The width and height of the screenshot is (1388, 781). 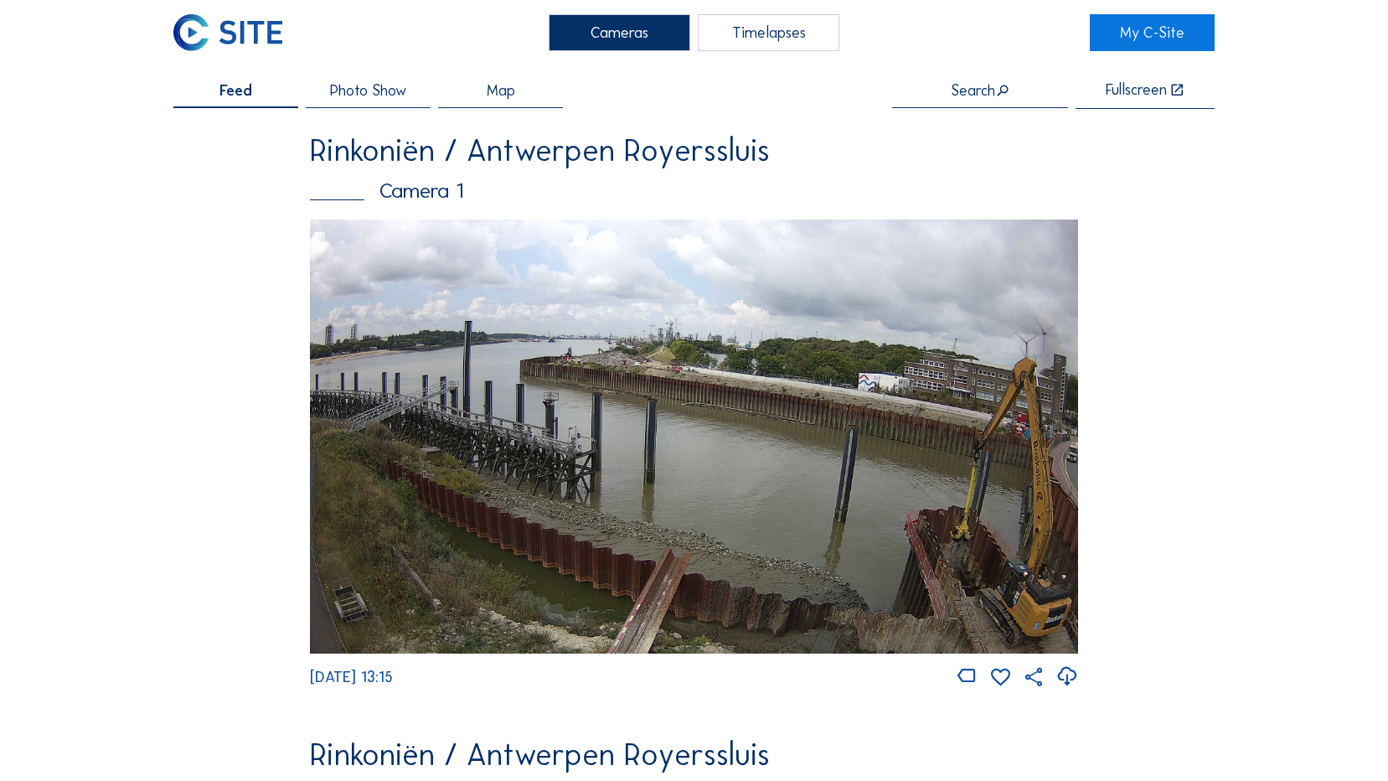 I want to click on a: C-SITE Logo, so click(x=235, y=33).